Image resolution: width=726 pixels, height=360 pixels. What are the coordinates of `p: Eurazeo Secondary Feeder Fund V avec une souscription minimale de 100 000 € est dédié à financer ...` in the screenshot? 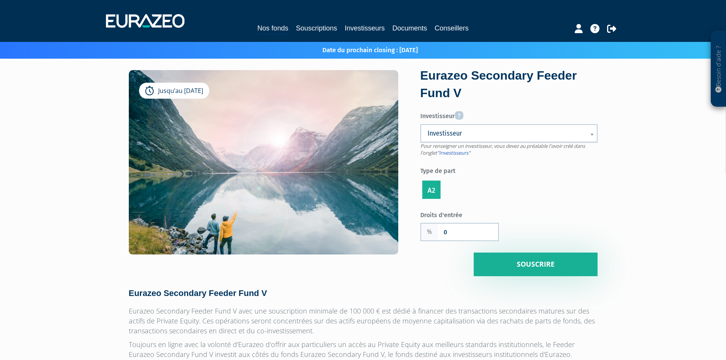 It's located at (363, 321).